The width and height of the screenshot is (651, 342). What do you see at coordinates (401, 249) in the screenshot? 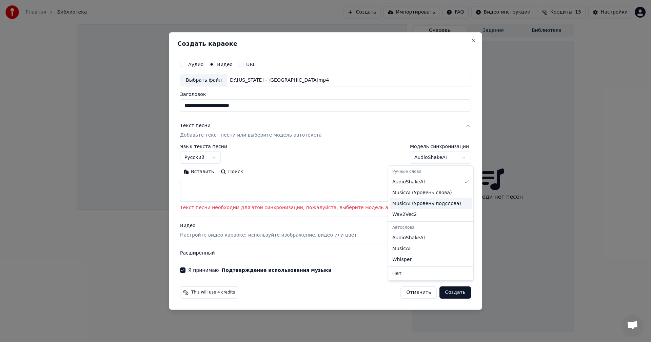
I see `span: MusicAI` at bounding box center [401, 249].